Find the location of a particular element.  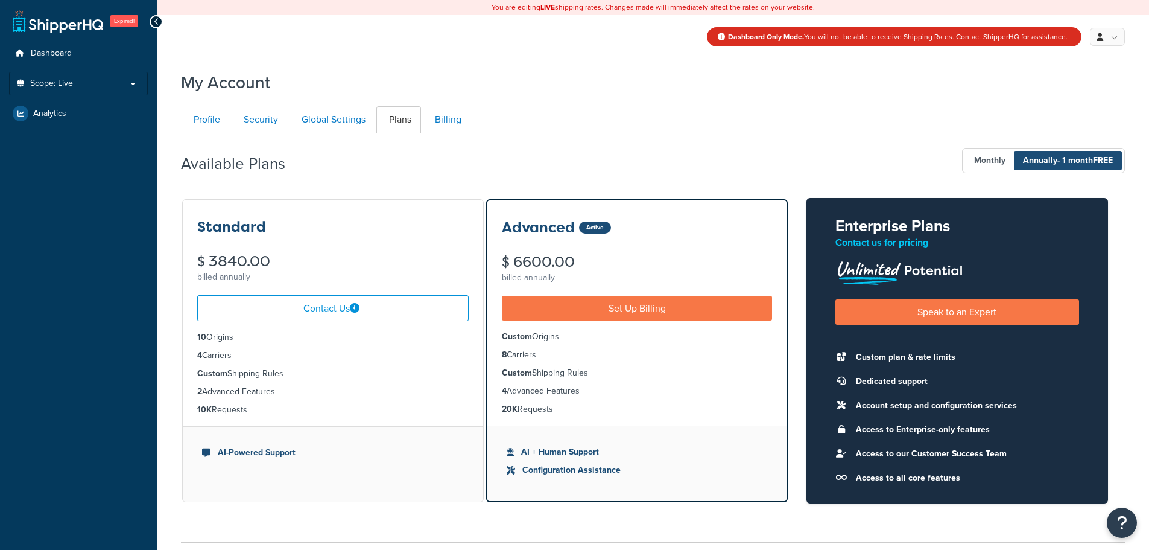

strong: 2 is located at coordinates (200, 391).